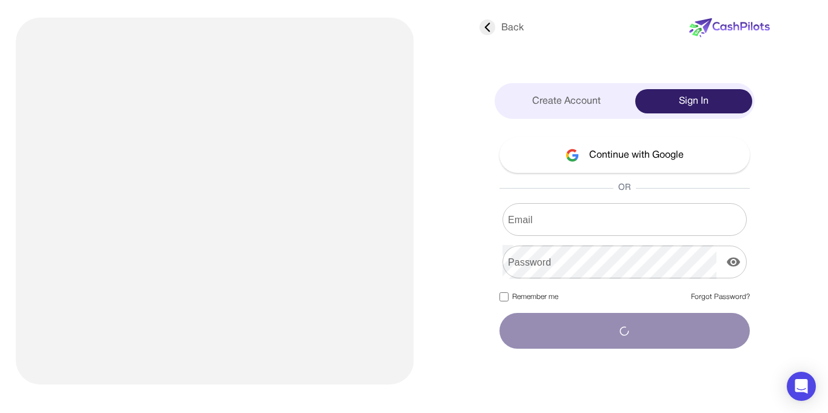 The width and height of the screenshot is (828, 413). I want to click on img: new-logo.svg, so click(729, 28).